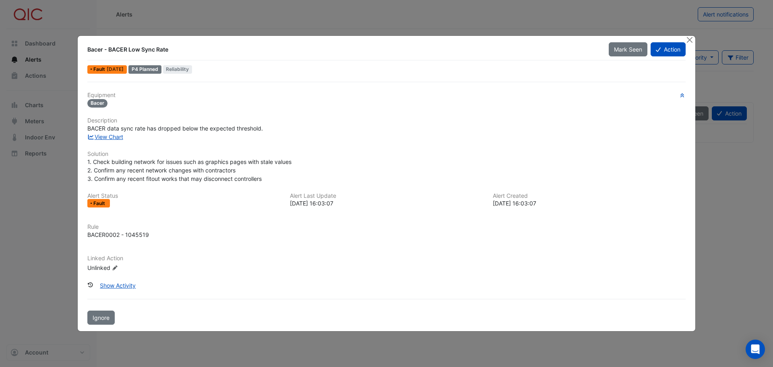  What do you see at coordinates (175, 128) in the screenshot?
I see `span: BACER data sync rate has dropped below the expected threshold.` at bounding box center [175, 128].